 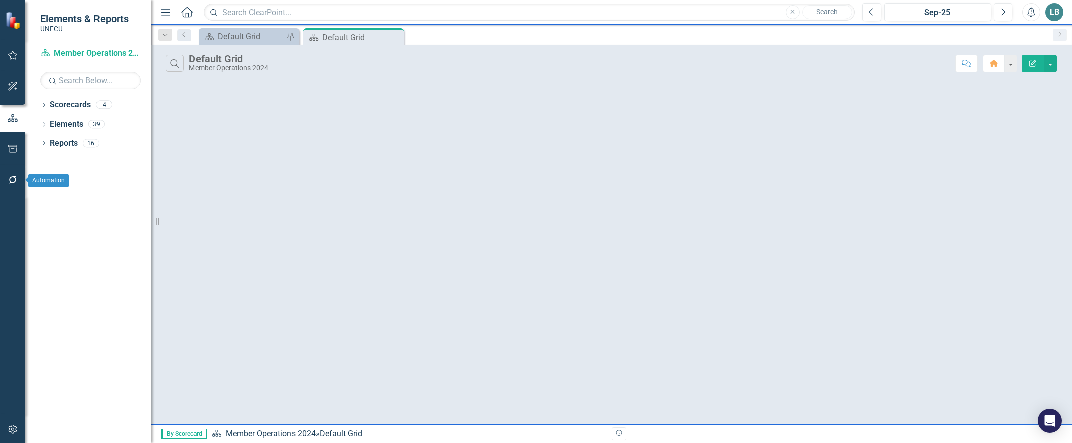 What do you see at coordinates (64, 143) in the screenshot?
I see `a: Reports` at bounding box center [64, 143].